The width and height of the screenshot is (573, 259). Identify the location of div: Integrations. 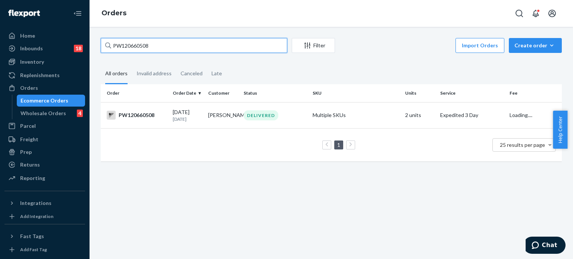
(36, 203).